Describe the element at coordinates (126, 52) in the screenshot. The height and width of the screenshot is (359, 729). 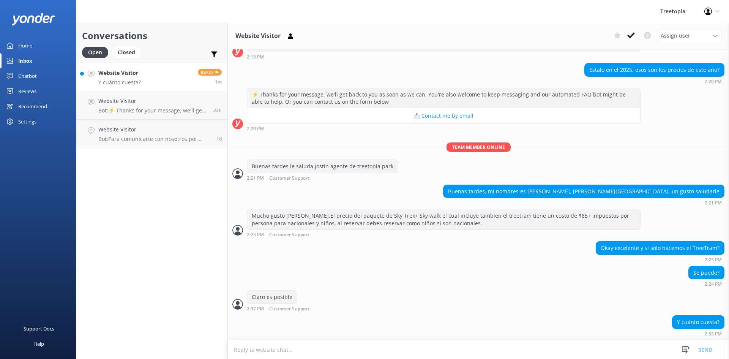
I see `div: Closed` at that location.